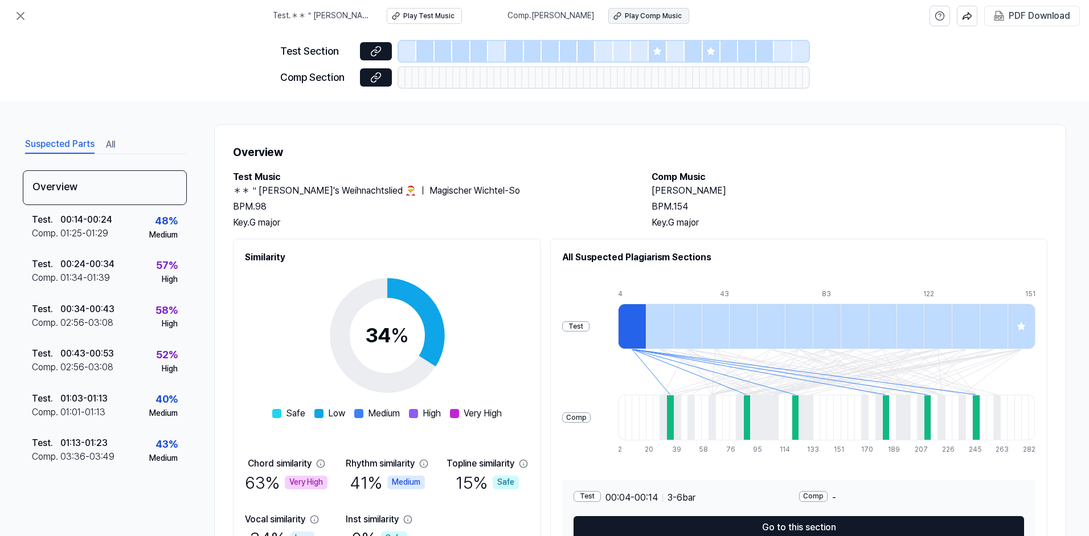 This screenshot has height=536, width=1089. What do you see at coordinates (999, 16) in the screenshot?
I see `img: PDF Download` at bounding box center [999, 16].